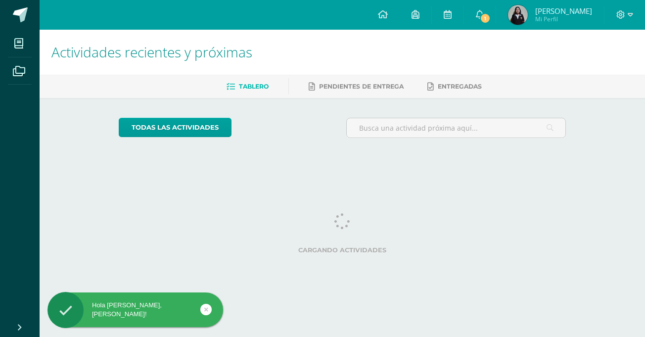 The image size is (645, 337). Describe the element at coordinates (342, 250) in the screenshot. I see `label: Cargando actividades` at that location.